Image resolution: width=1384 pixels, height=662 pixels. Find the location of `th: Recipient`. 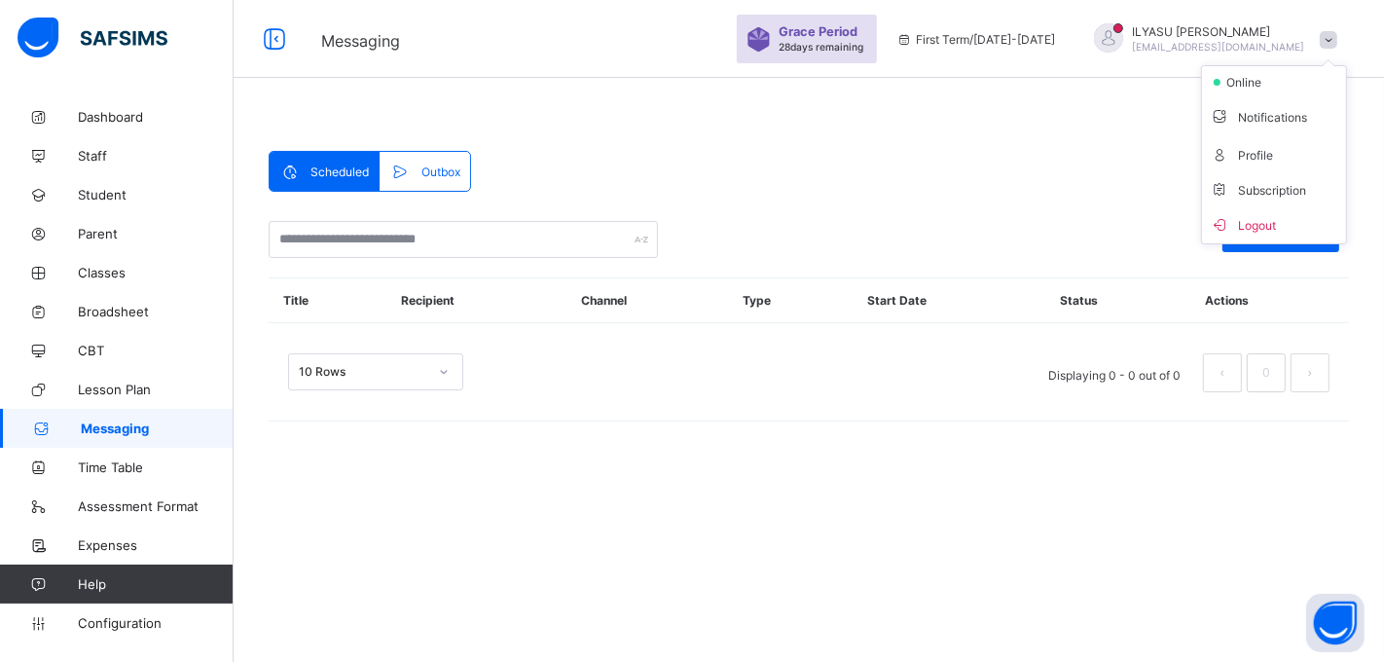

th: Recipient is located at coordinates (476, 301).